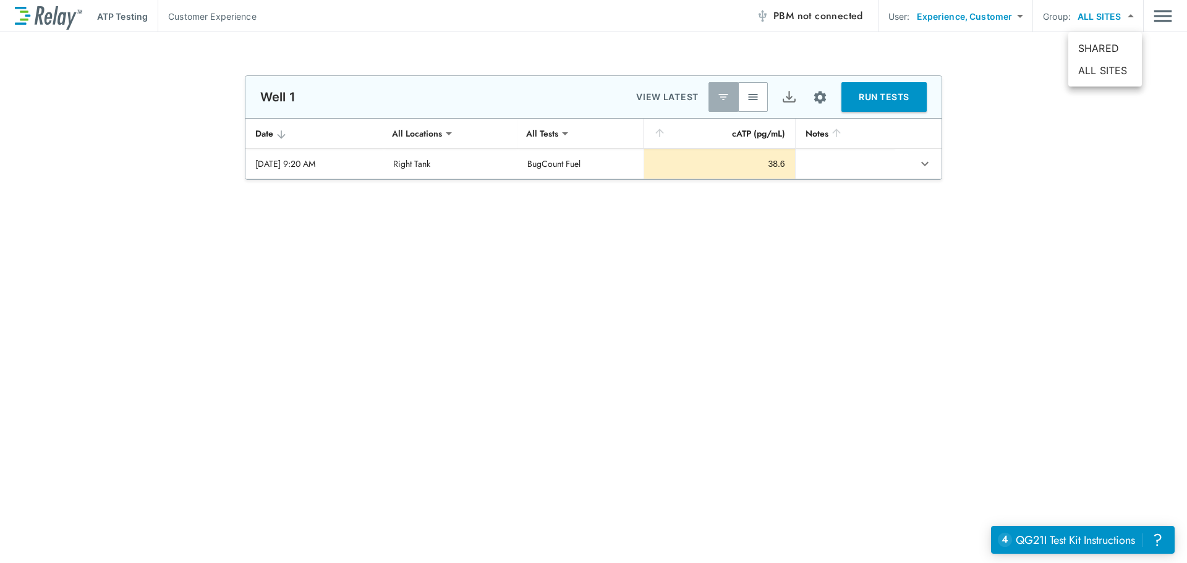  Describe the element at coordinates (14, 14) in the screenshot. I see `div: 4` at that location.